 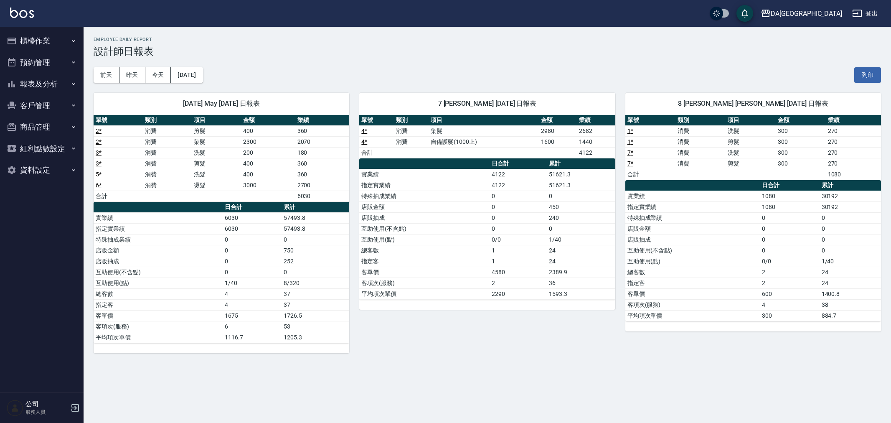 What do you see at coordinates (692, 272) in the screenshot?
I see `td: 總客數` at bounding box center [692, 272].